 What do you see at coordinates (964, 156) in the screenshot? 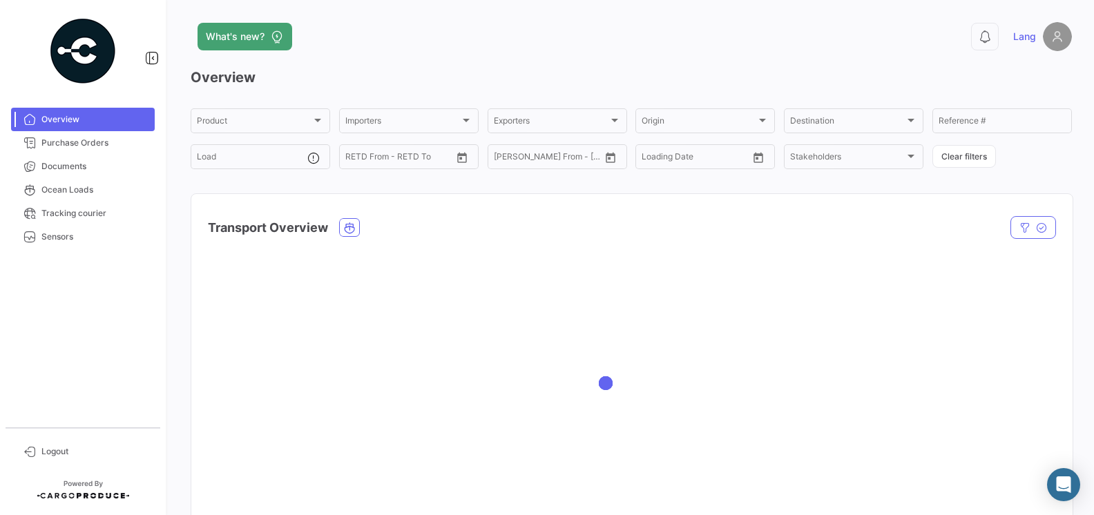
I see `button: Clear filters` at bounding box center [964, 156].